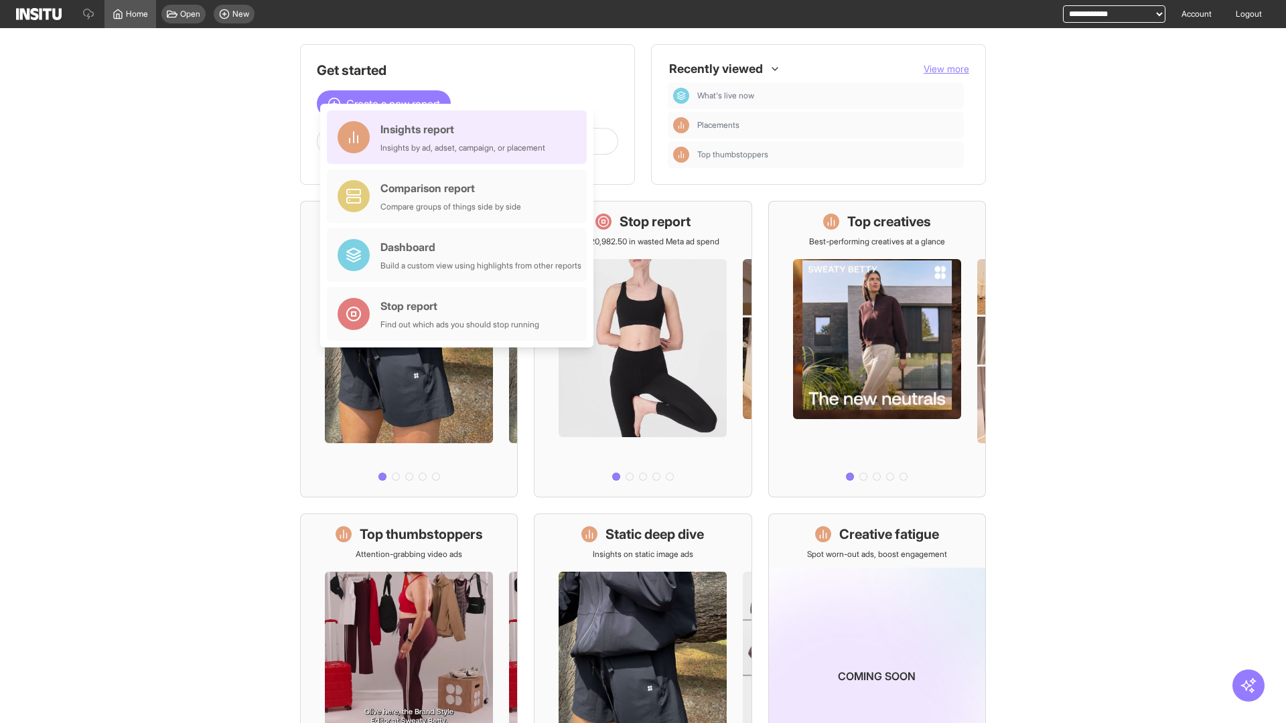 The image size is (1286, 723). What do you see at coordinates (463, 148) in the screenshot?
I see `div: Insights by ad, adset, campaign, or placement` at bounding box center [463, 148].